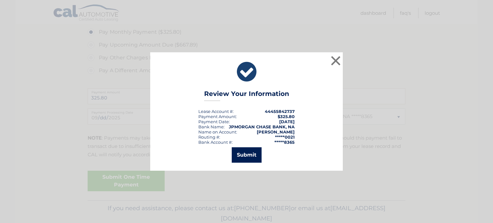 The height and width of the screenshot is (223, 493). I want to click on strong: JPMORGAN CHASE BANK, NA, so click(262, 127).